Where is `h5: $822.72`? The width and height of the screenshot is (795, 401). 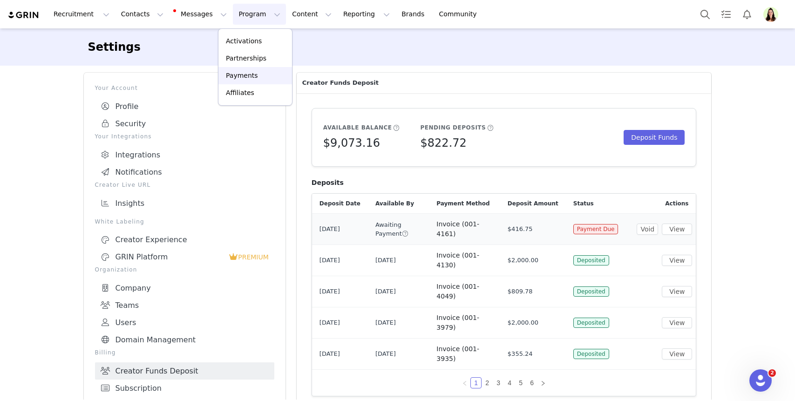
h5: $822.72 is located at coordinates (444, 143).